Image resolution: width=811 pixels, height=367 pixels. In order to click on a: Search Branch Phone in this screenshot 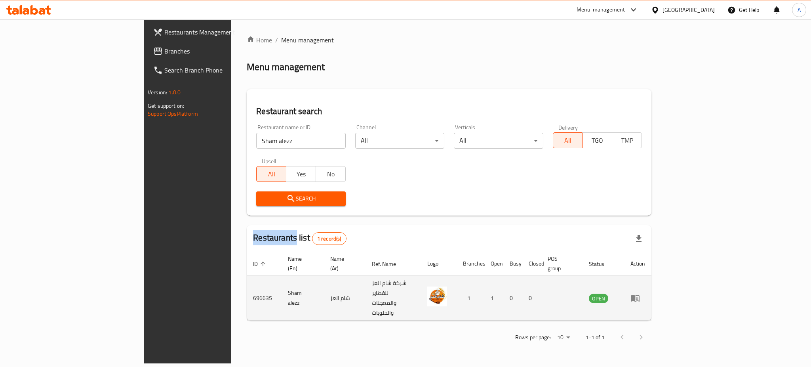, I will do `click(213, 70)`.